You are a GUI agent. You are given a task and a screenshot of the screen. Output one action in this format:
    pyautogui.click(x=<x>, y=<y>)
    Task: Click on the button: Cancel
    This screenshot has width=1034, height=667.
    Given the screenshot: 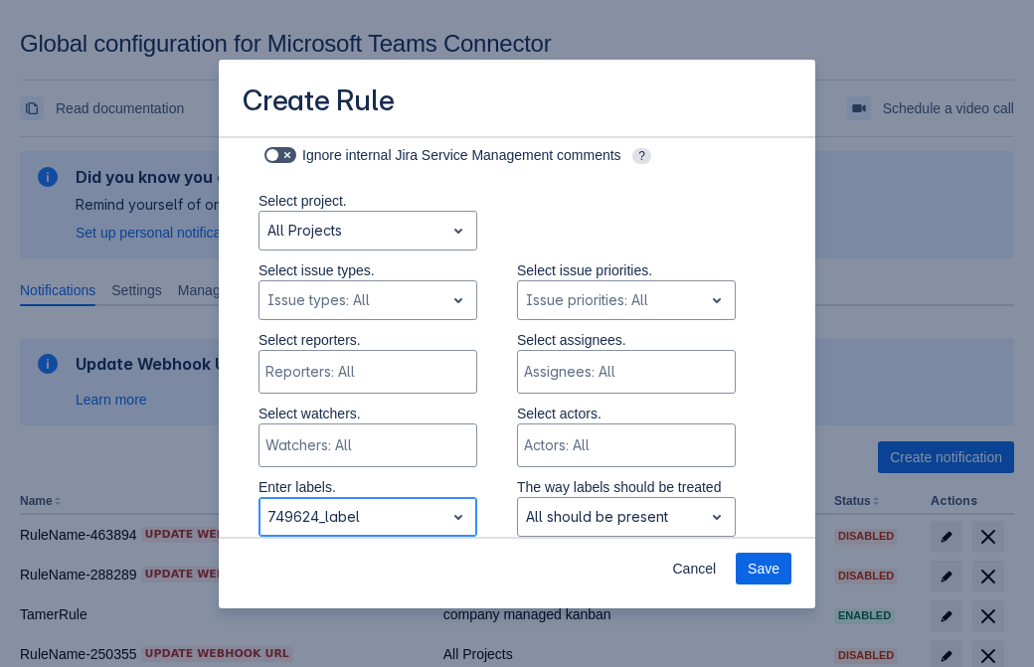 What is the action you would take?
    pyautogui.click(x=694, y=569)
    